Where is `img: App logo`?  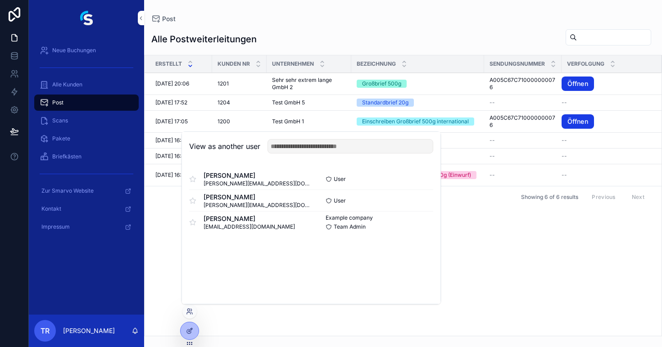 img: App logo is located at coordinates (86, 18).